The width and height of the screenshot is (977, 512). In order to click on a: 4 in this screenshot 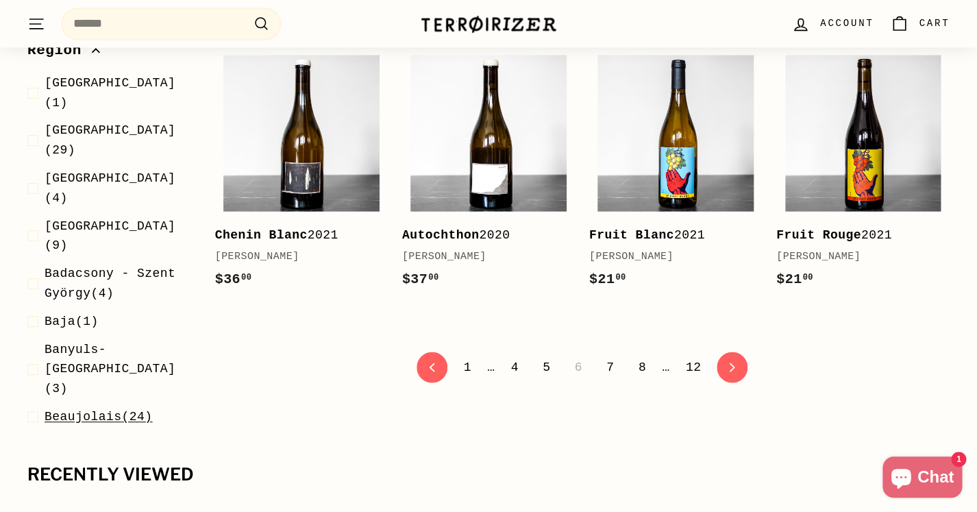, I will do `click(514, 366)`.